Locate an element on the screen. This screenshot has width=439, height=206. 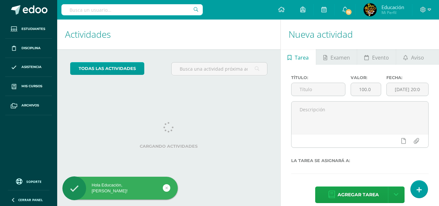
a: Estudiantes is located at coordinates (29, 29).